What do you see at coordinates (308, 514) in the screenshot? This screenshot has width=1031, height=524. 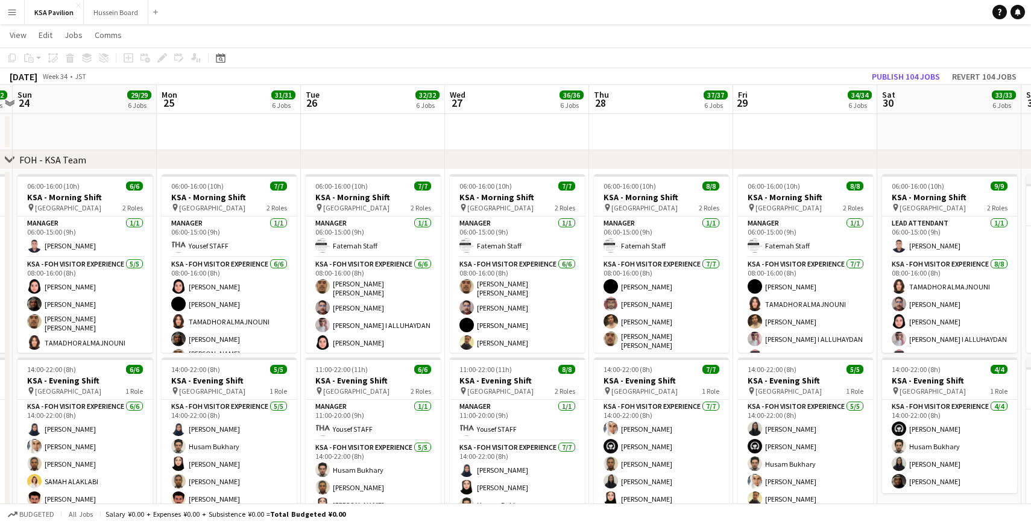 I see `span: Total Budgeted ¥0.00` at bounding box center [308, 514].